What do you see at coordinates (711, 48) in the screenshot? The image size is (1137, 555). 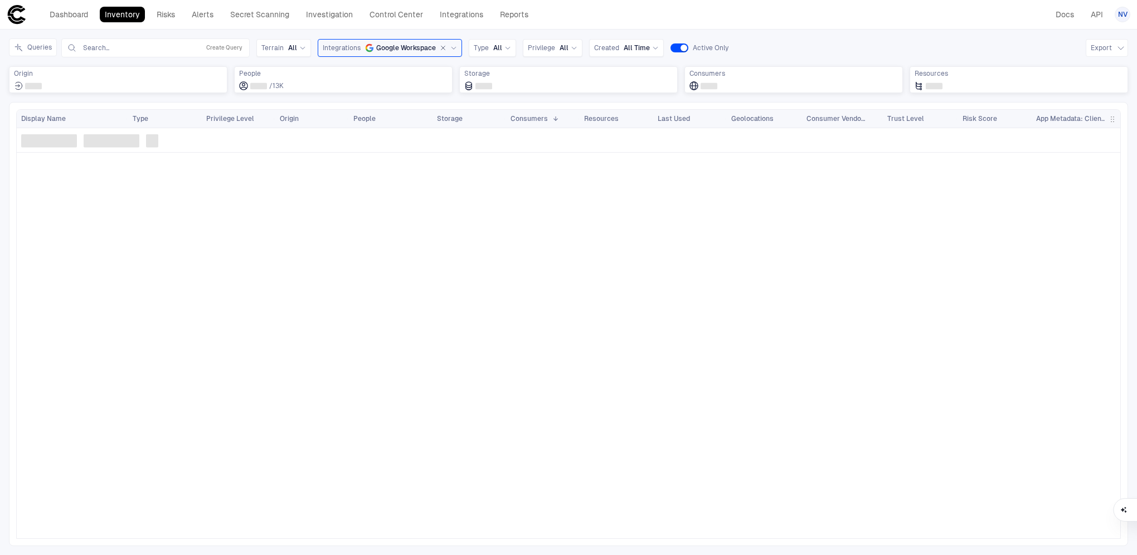 I see `span: Active Only` at bounding box center [711, 48].